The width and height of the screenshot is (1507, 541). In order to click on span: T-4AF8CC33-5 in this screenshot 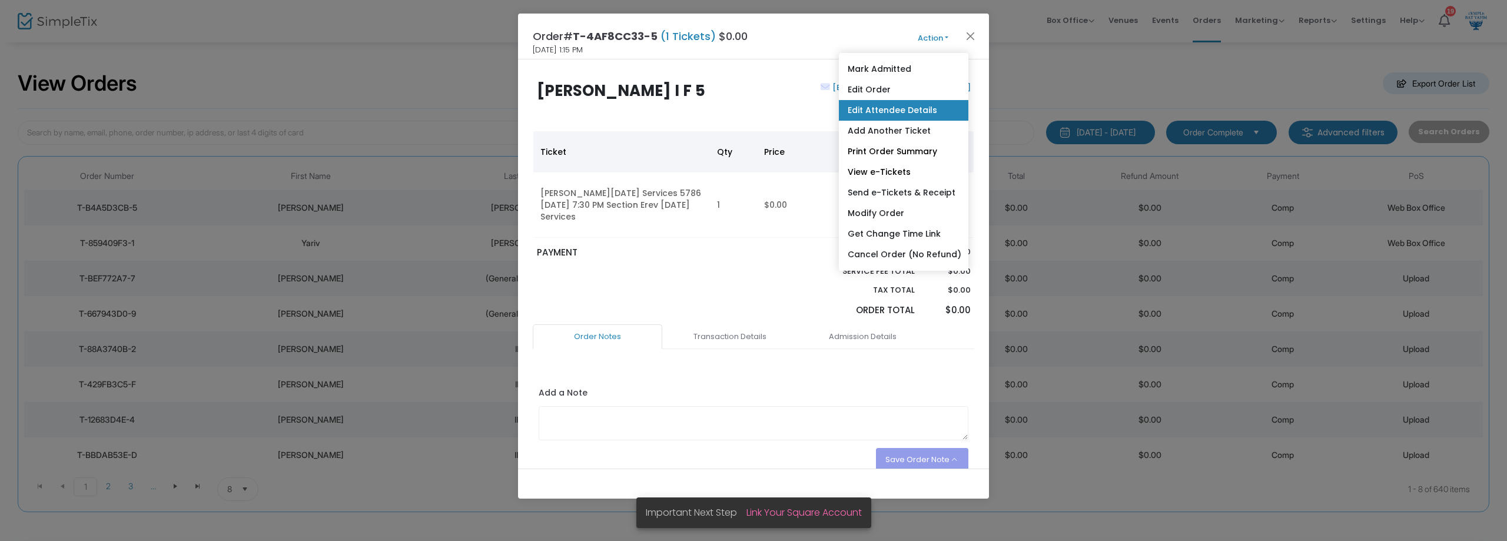, I will do `click(615, 36)`.